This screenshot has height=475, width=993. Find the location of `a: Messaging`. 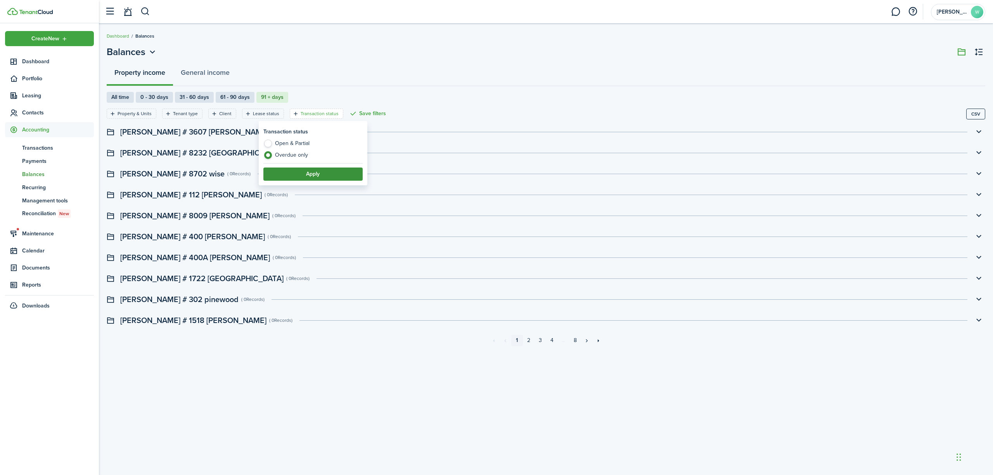

a: Messaging is located at coordinates (895, 12).